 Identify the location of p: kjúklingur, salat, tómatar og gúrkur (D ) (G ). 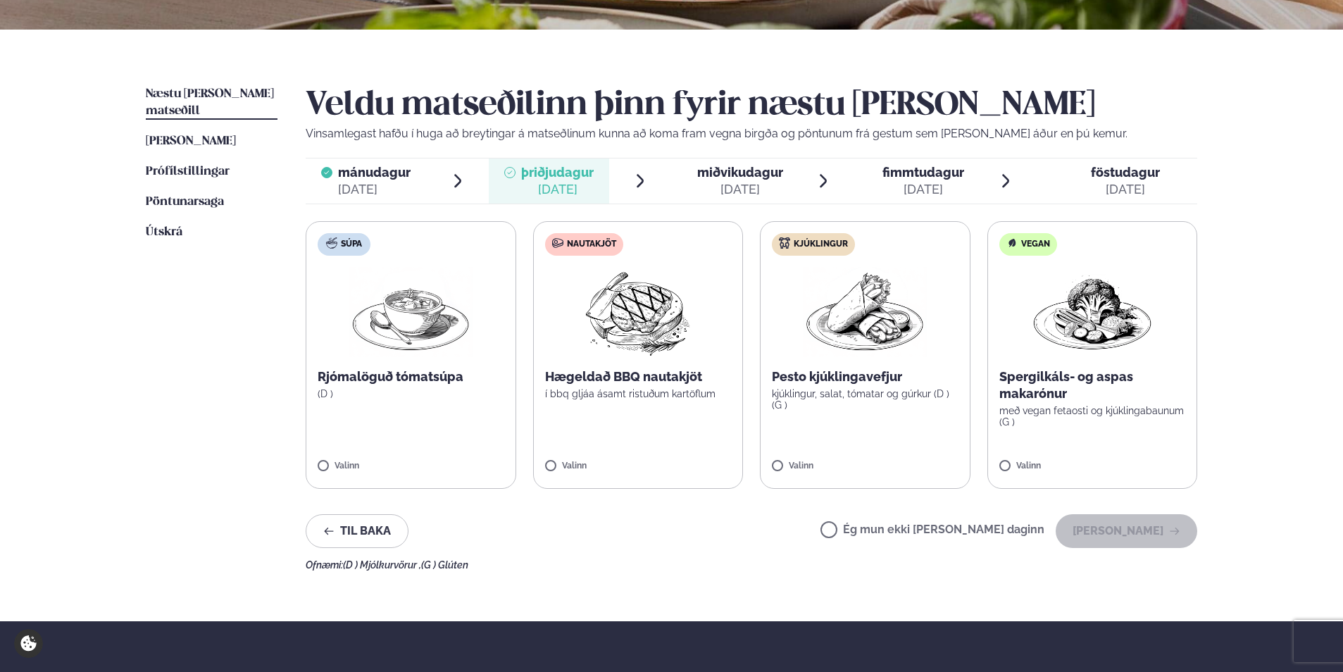
(865, 399).